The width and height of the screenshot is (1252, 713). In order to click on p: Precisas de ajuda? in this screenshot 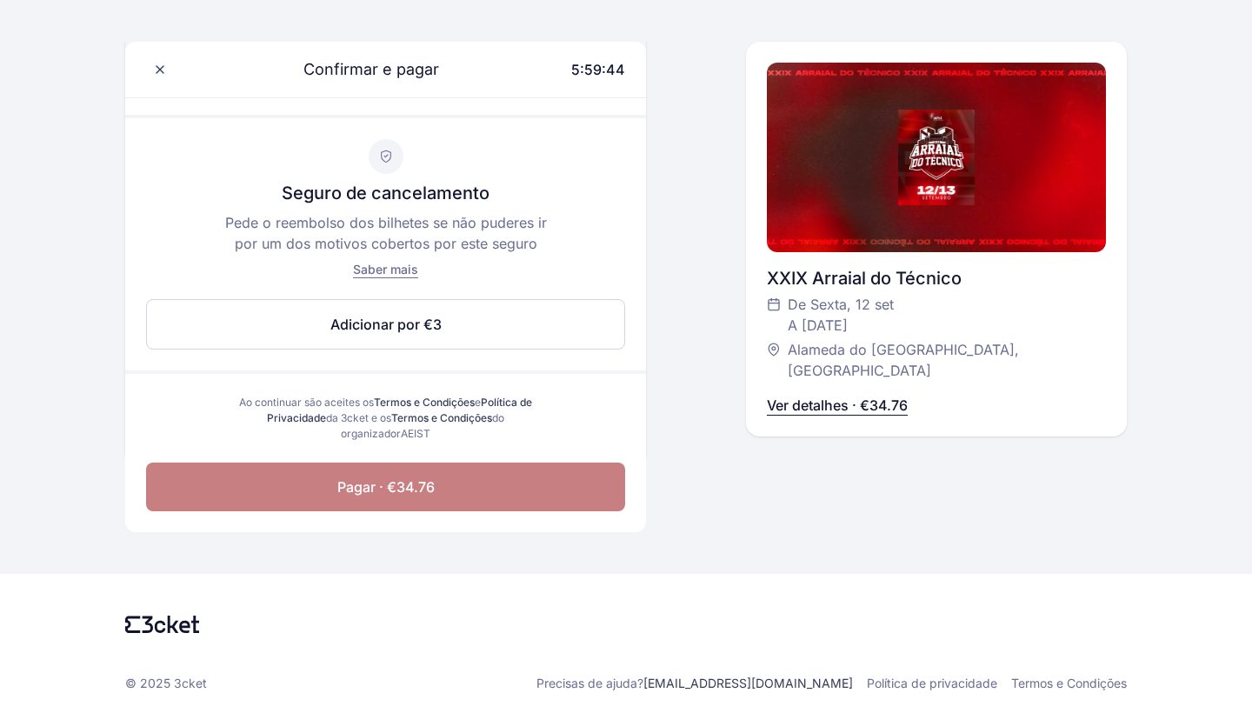, I will do `click(695, 684)`.